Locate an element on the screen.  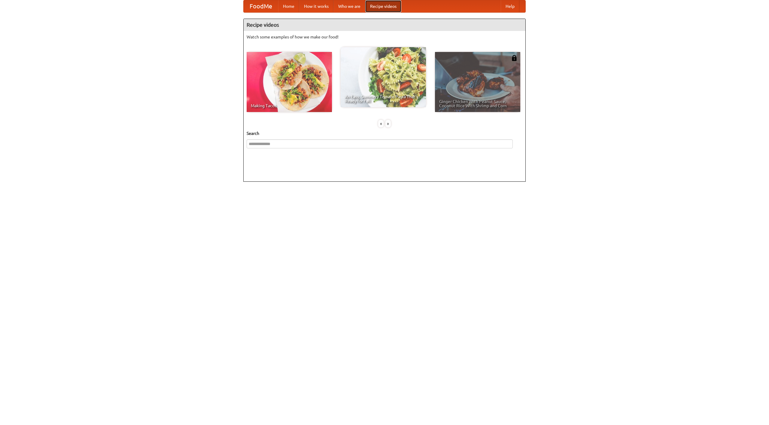
h5: Search is located at coordinates (385, 133).